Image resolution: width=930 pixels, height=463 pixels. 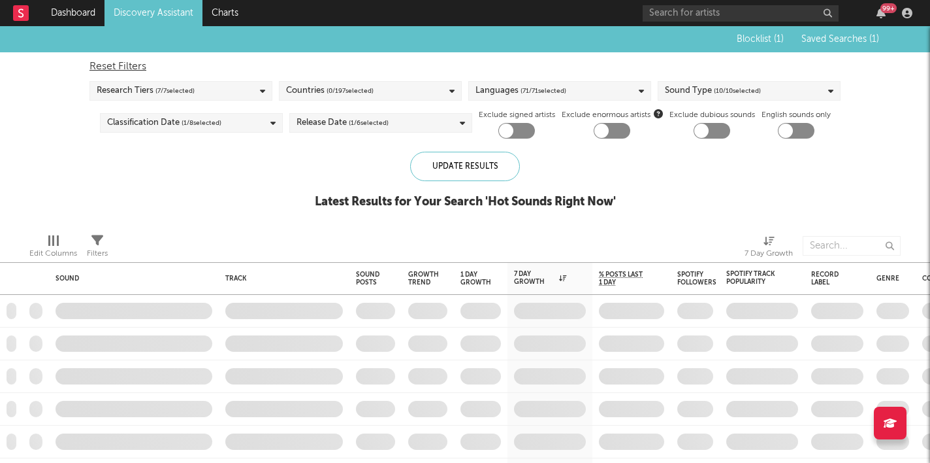 I want to click on span: ( 7 / 7 selected), so click(x=175, y=91).